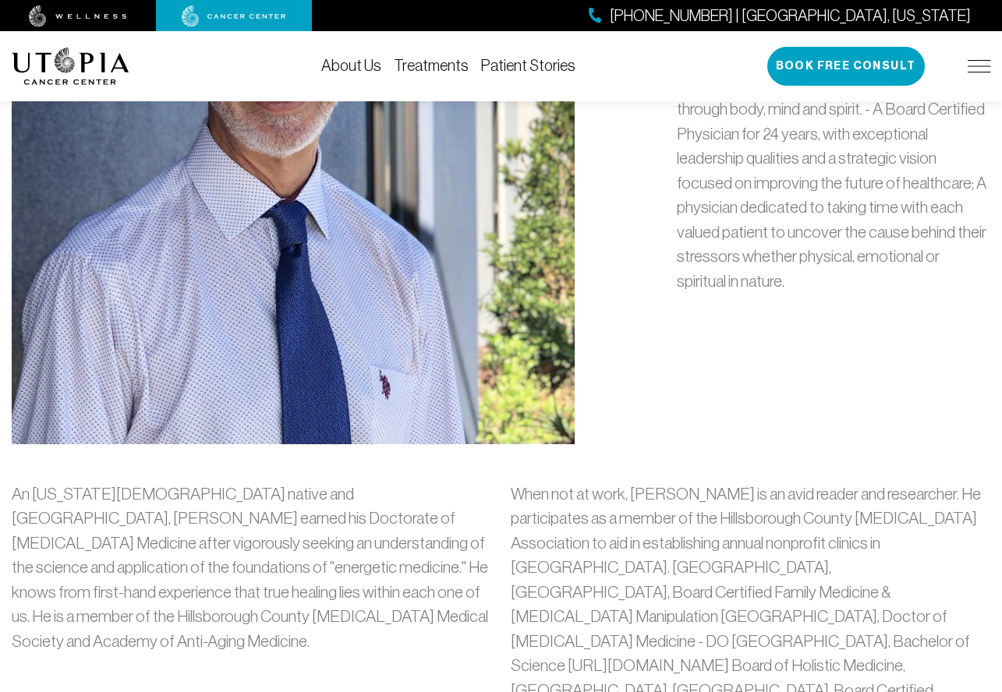  I want to click on img: logo, so click(70, 66).